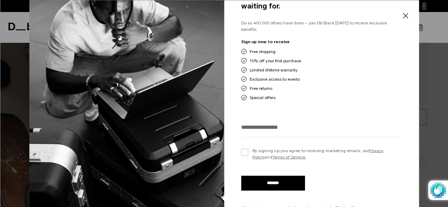 This screenshot has width=448, height=207. Describe the element at coordinates (322, 154) in the screenshot. I see `label: By signing up you agree to receiving marketing emails, our and` at that location.